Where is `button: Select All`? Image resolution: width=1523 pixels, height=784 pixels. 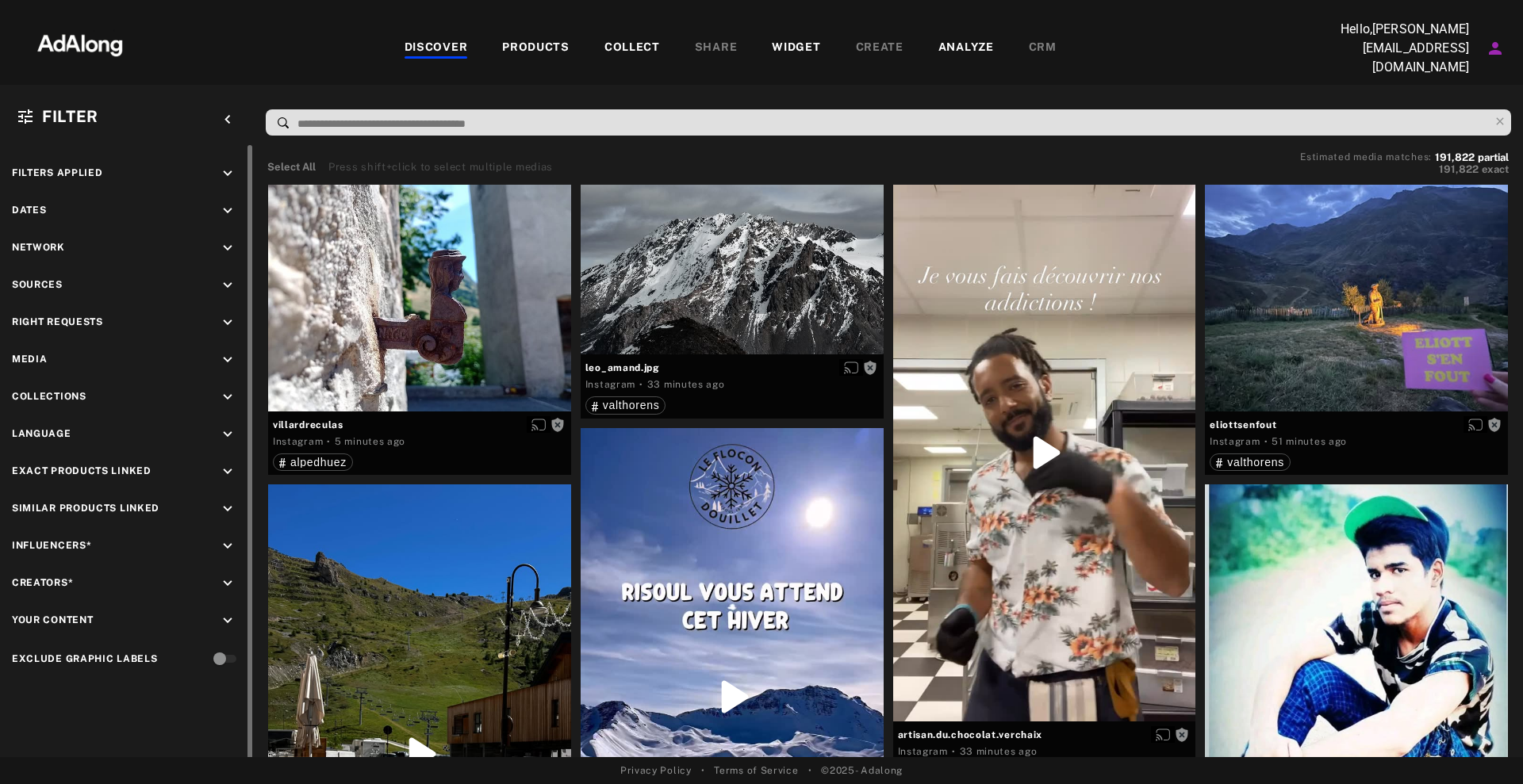 button: Select All is located at coordinates (291, 167).